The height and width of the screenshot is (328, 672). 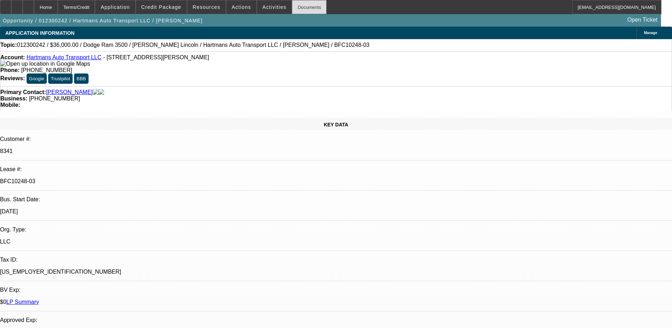 What do you see at coordinates (10, 105) in the screenshot?
I see `strong: Mobile:` at bounding box center [10, 105].